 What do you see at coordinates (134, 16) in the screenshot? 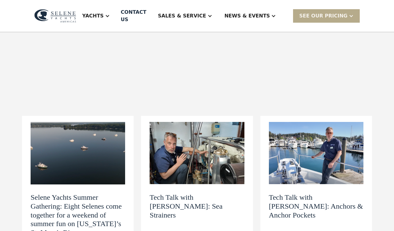
I see `div: Contact US` at bounding box center [134, 16].